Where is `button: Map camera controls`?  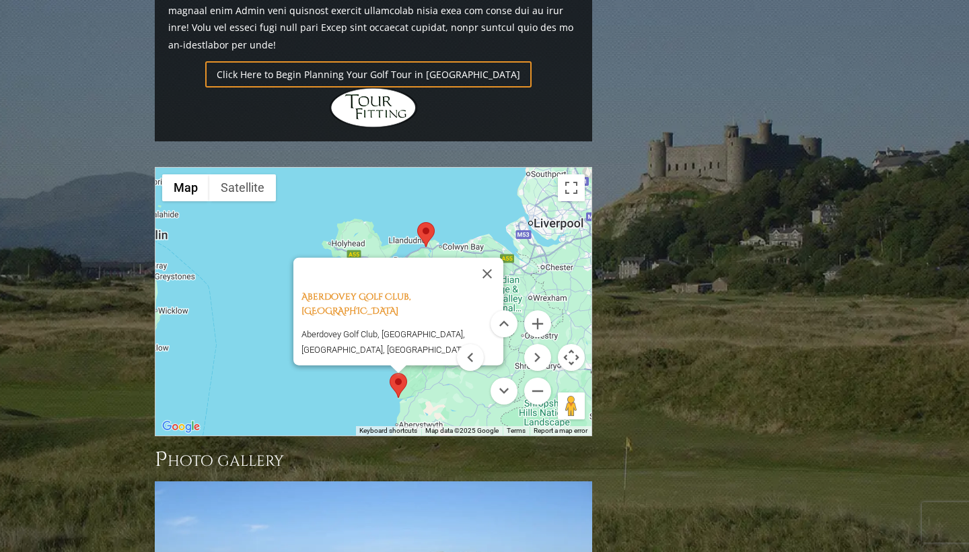 button: Map camera controls is located at coordinates (571, 357).